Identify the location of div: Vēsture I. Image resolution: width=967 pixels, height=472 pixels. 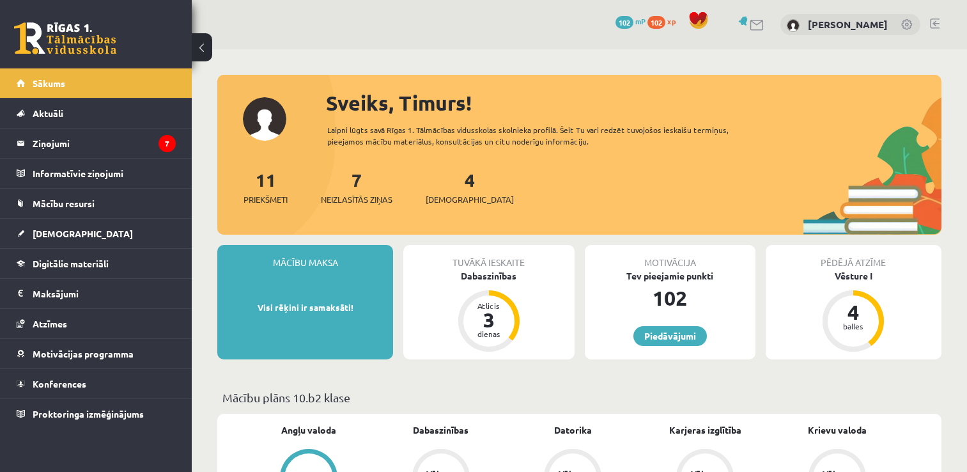
(853, 276).